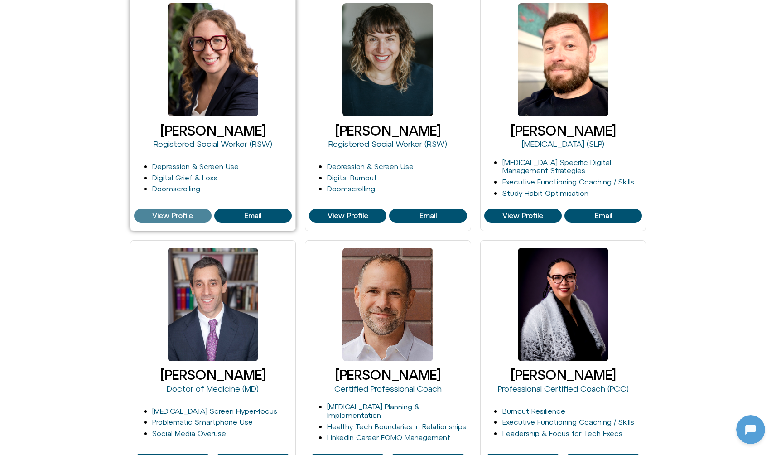 This screenshot has width=776, height=455. Describe the element at coordinates (546, 193) in the screenshot. I see `a: Study Habit Optimisation` at that location.